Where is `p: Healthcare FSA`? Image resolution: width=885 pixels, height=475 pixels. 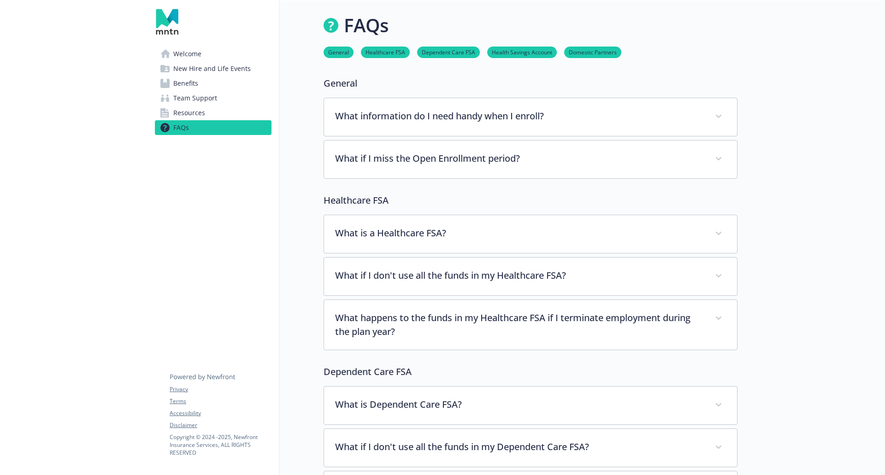 p: Healthcare FSA is located at coordinates (530, 200).